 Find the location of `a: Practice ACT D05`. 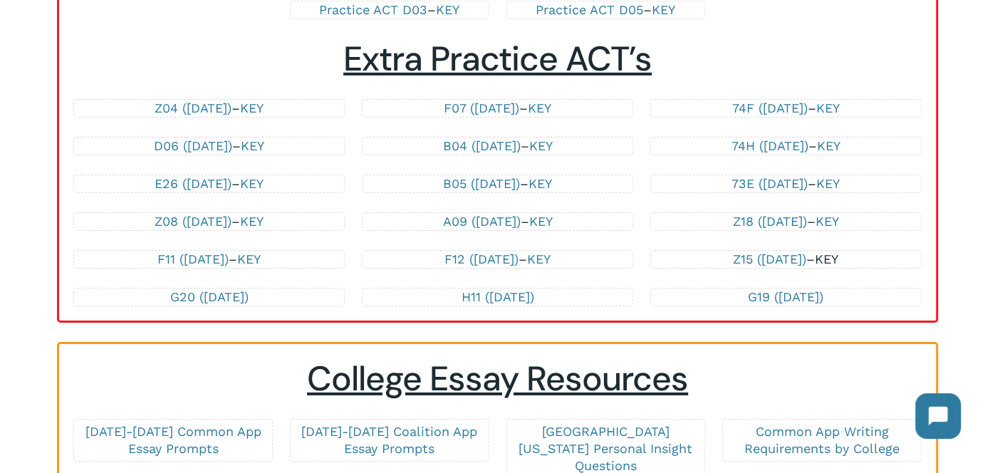

a: Practice ACT D05 is located at coordinates (589, 9).